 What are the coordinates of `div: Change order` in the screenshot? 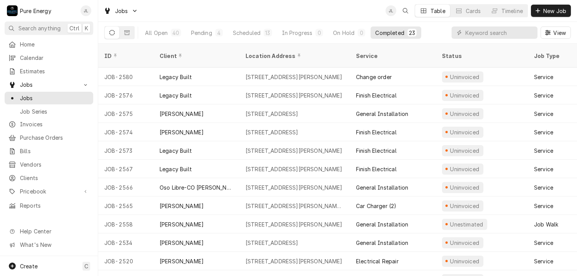 It's located at (374, 77).